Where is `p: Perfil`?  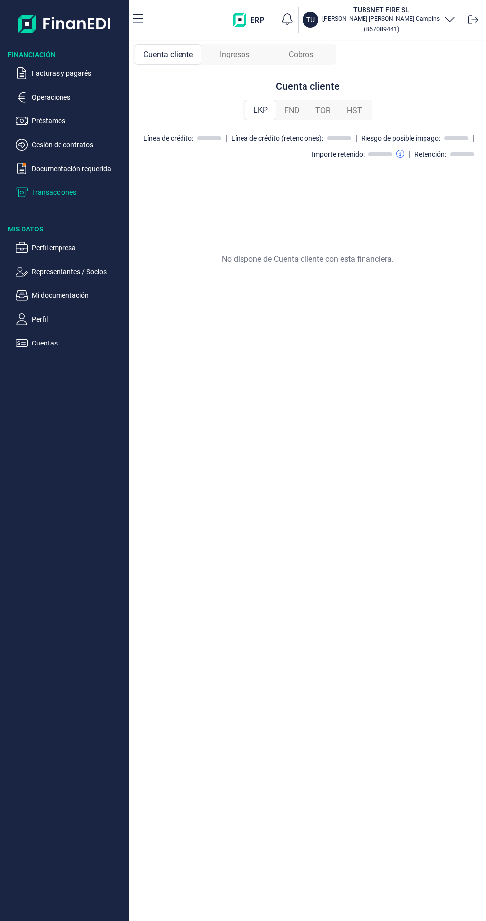 p: Perfil is located at coordinates (78, 319).